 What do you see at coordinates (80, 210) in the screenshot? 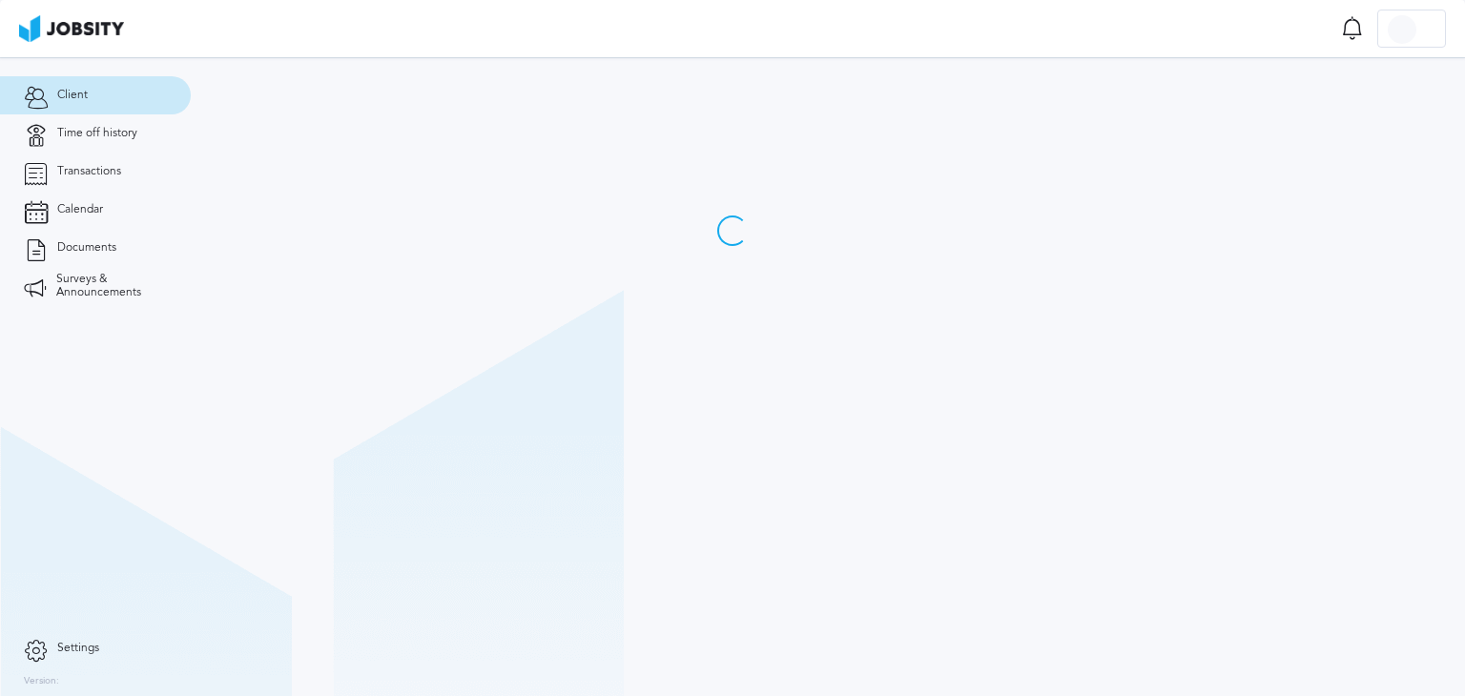
I see `span: Calendar` at bounding box center [80, 210].